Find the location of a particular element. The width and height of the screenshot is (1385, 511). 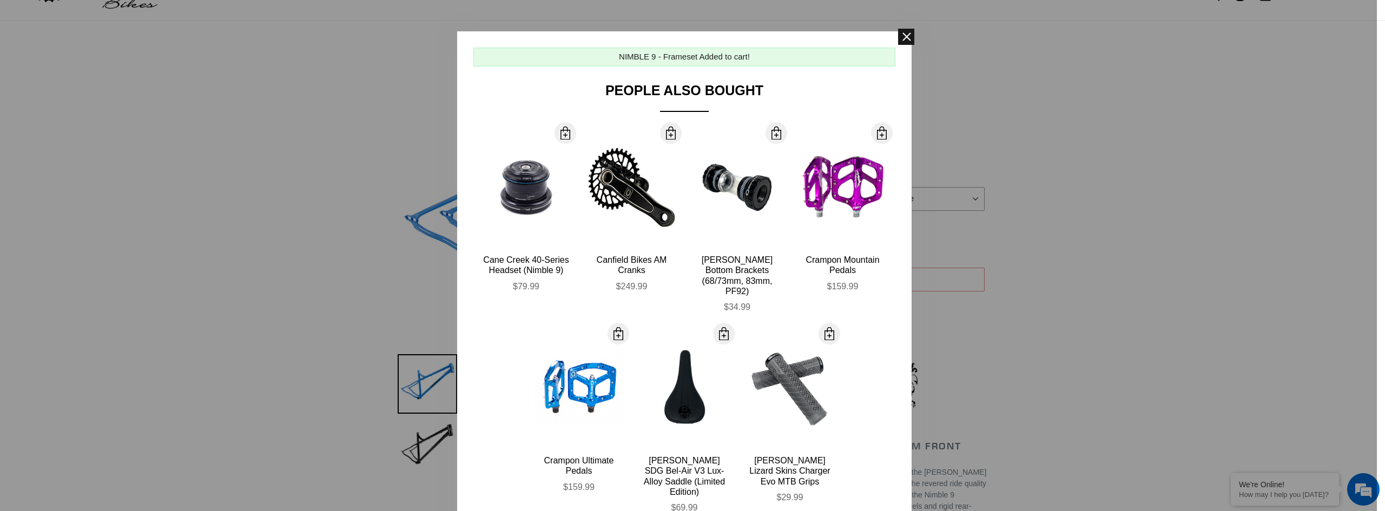

div: Cane Creek 40-Series Headset (Nimble 9) is located at coordinates (526, 265).